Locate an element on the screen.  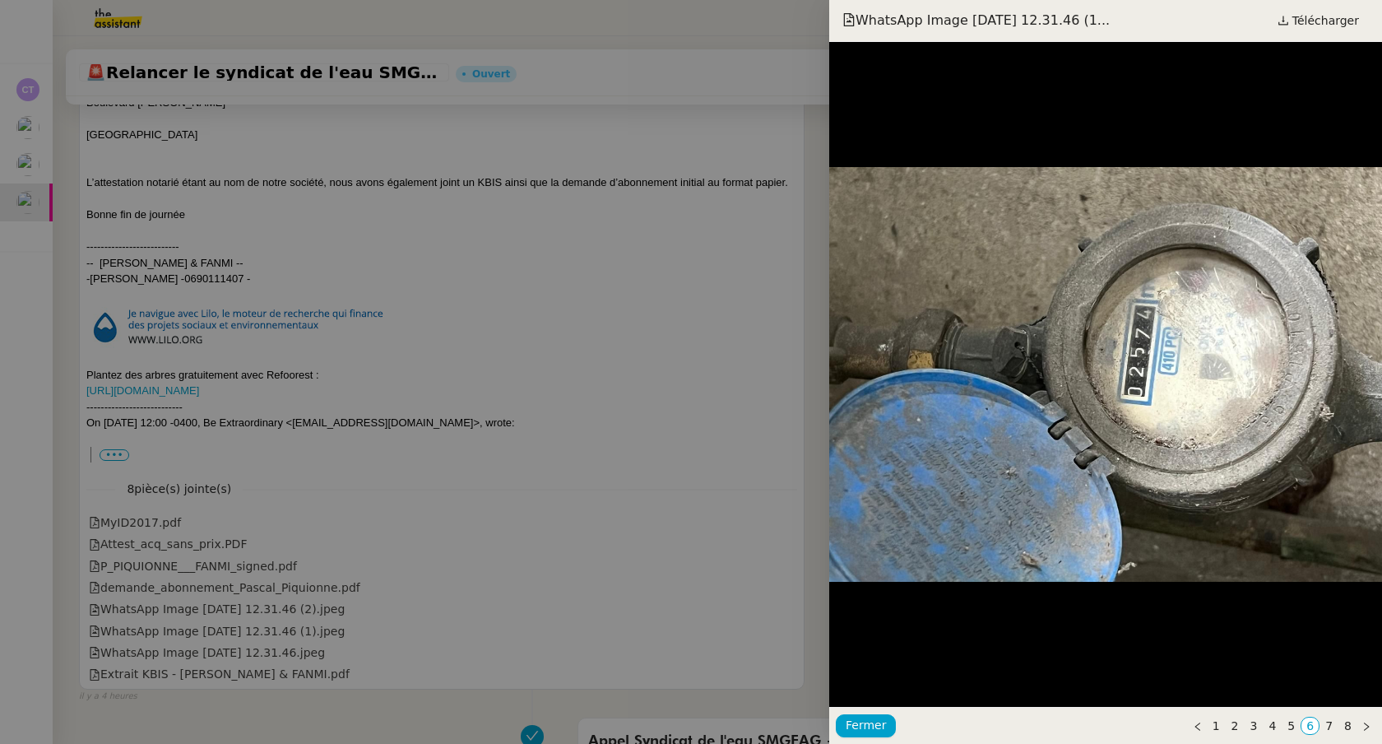
span: Télécharger is located at coordinates (1325, 21).